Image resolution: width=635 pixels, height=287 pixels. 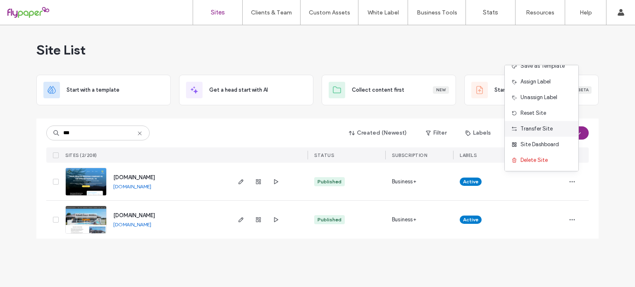 What do you see at coordinates (218, 12) in the screenshot?
I see `label: Sites` at bounding box center [218, 12].